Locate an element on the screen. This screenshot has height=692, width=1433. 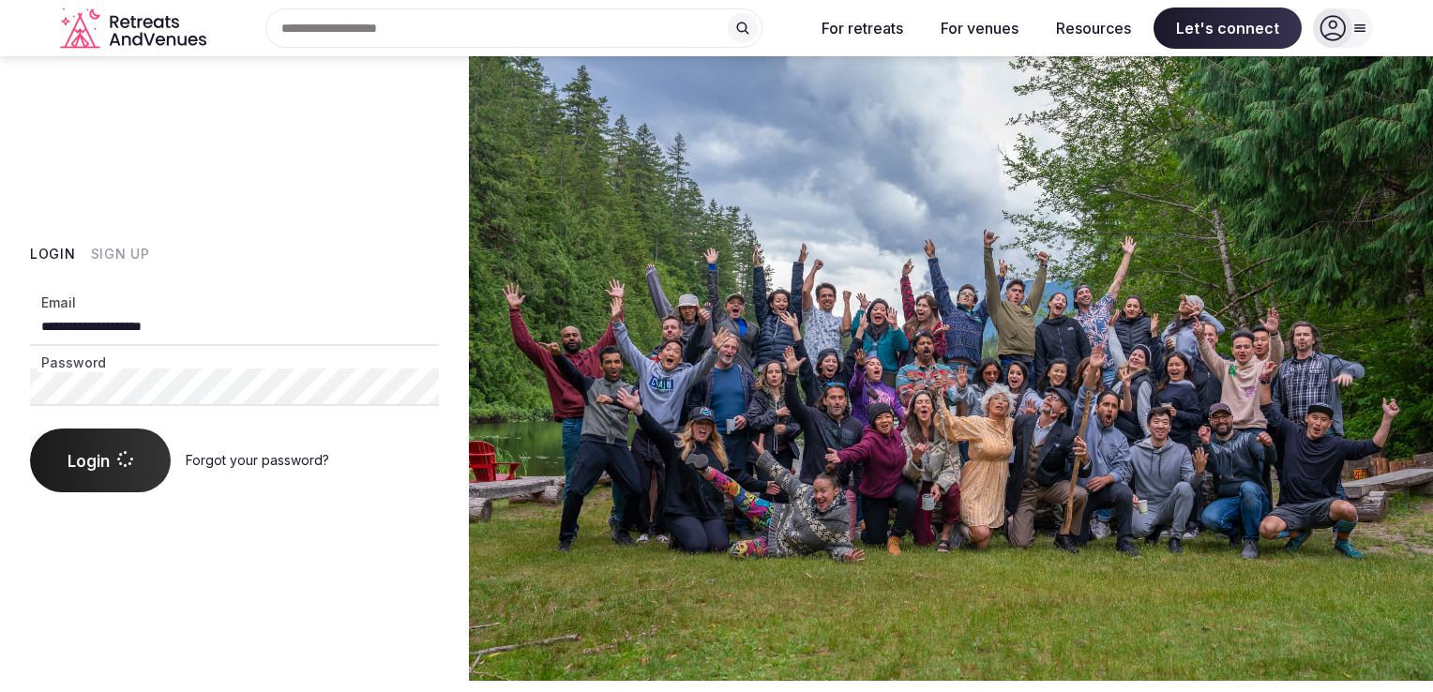
svg: Retreats and Venues company logo is located at coordinates (135, 28).